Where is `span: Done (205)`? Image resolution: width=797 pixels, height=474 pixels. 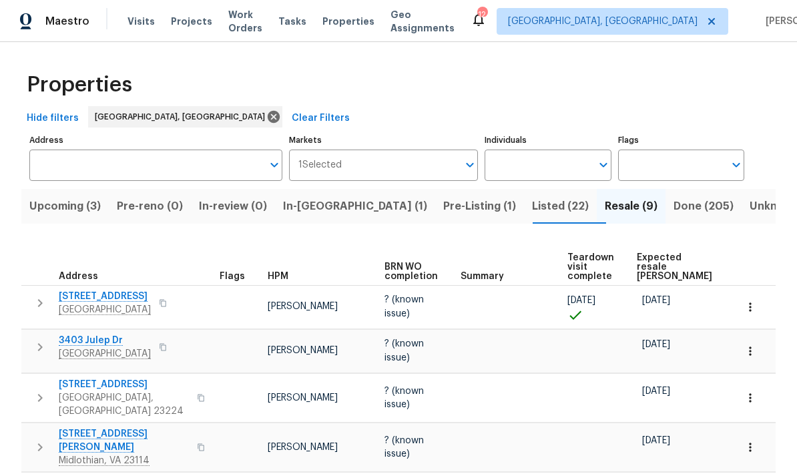
span: Done (205) is located at coordinates (703, 206).